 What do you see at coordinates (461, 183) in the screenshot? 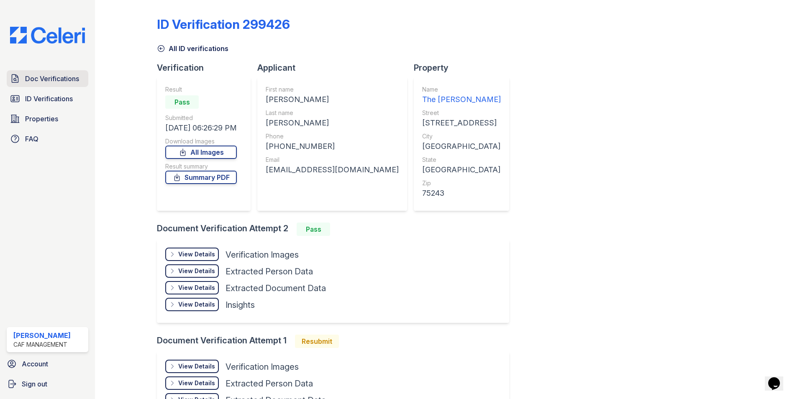
I see `div: Zip` at bounding box center [461, 183].